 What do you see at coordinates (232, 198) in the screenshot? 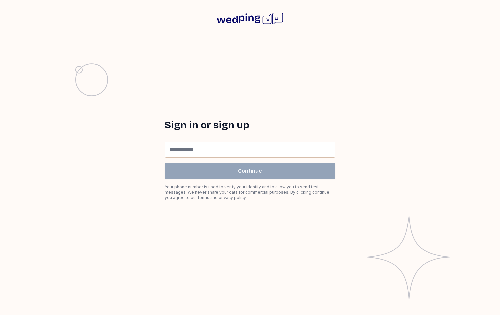
I see `a: privacy policy` at bounding box center [232, 198].